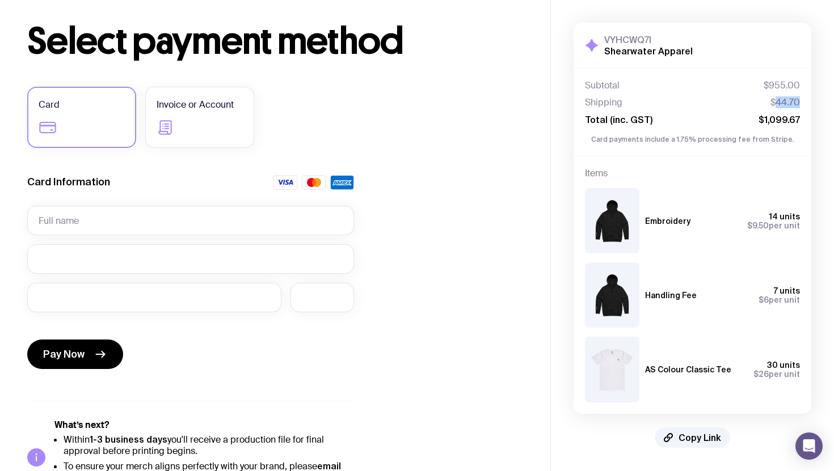 The width and height of the screenshot is (834, 471). I want to click on h3: AS Colour Classic Tee, so click(688, 370).